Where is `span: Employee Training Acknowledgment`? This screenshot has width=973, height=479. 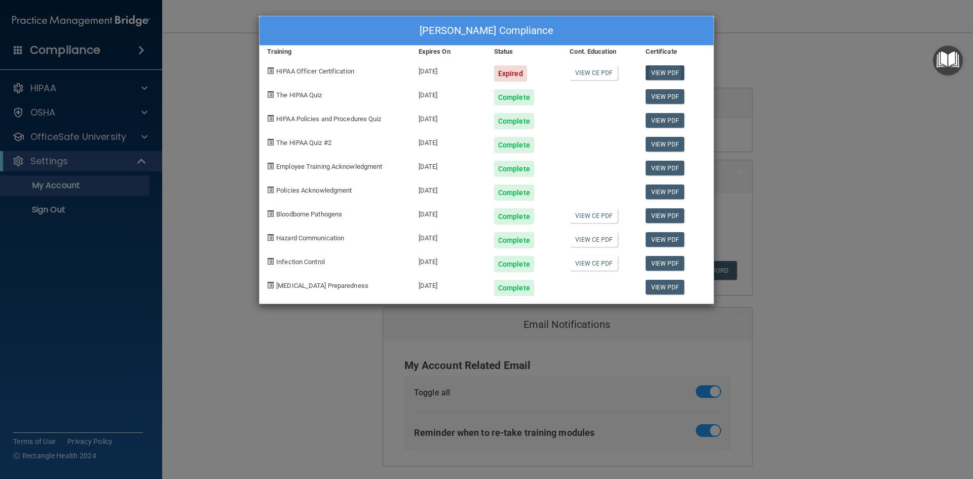 span: Employee Training Acknowledgment is located at coordinates (329, 166).